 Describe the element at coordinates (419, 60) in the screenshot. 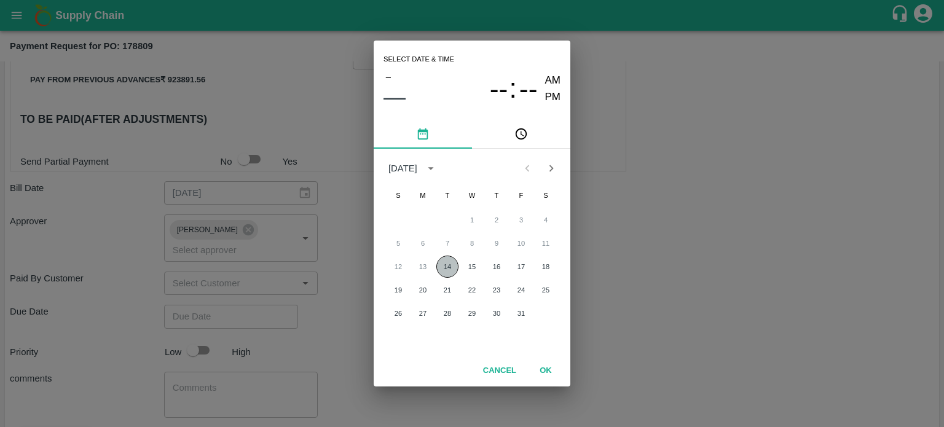

I see `span: Select date & time` at that location.